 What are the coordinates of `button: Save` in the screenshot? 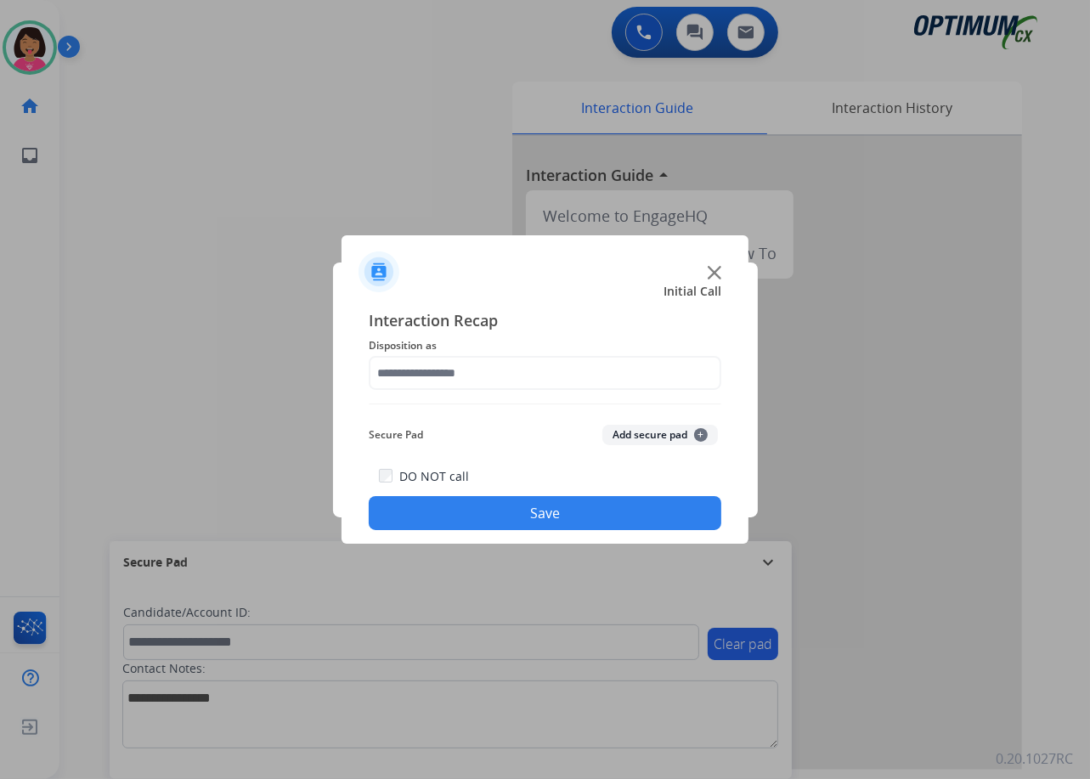 It's located at (545, 513).